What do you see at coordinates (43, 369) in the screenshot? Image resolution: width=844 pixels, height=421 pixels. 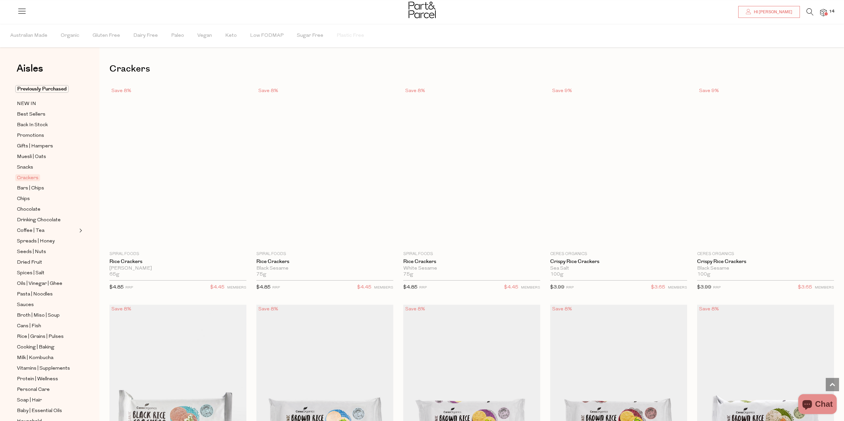 I see `span: Vitamins | Supplements` at bounding box center [43, 369].